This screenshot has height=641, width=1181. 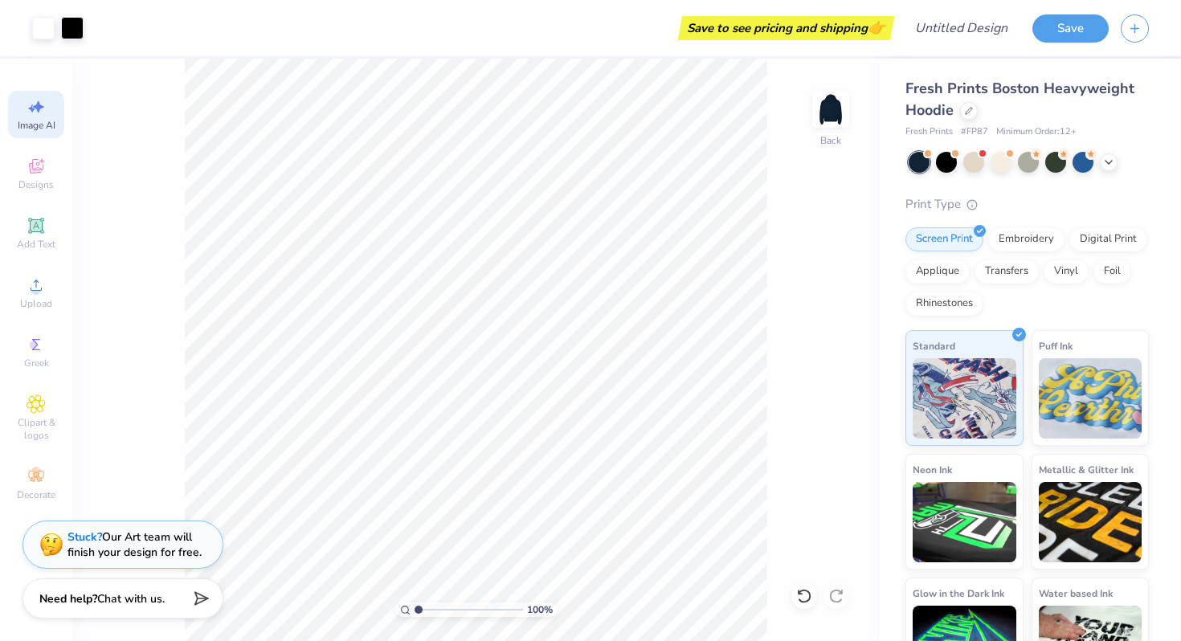 What do you see at coordinates (964, 398) in the screenshot?
I see `img: Standard` at bounding box center [964, 398].